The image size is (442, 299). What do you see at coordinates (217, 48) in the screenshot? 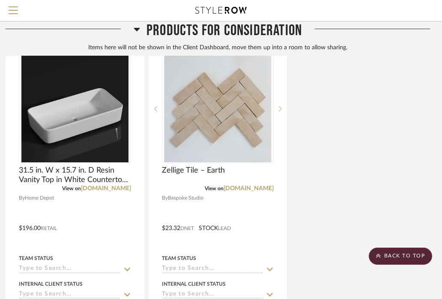
I see `div: Items here will not be shown in the Client Dashboard, move them up into a room to allow sharing.` at bounding box center [217, 48].